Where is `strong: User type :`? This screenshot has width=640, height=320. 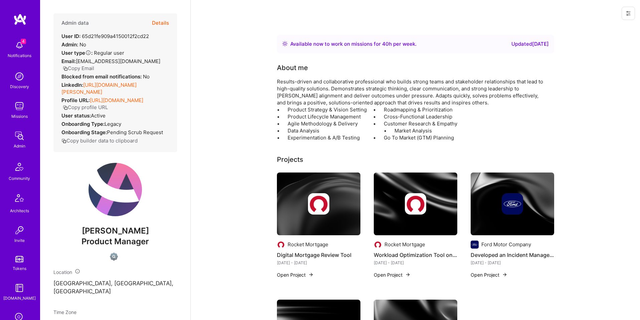 strong: User type : is located at coordinates (77, 53).